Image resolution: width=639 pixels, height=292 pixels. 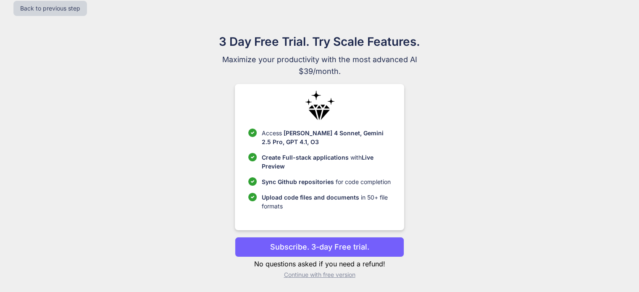 I want to click on p: Continue with free version, so click(x=319, y=275).